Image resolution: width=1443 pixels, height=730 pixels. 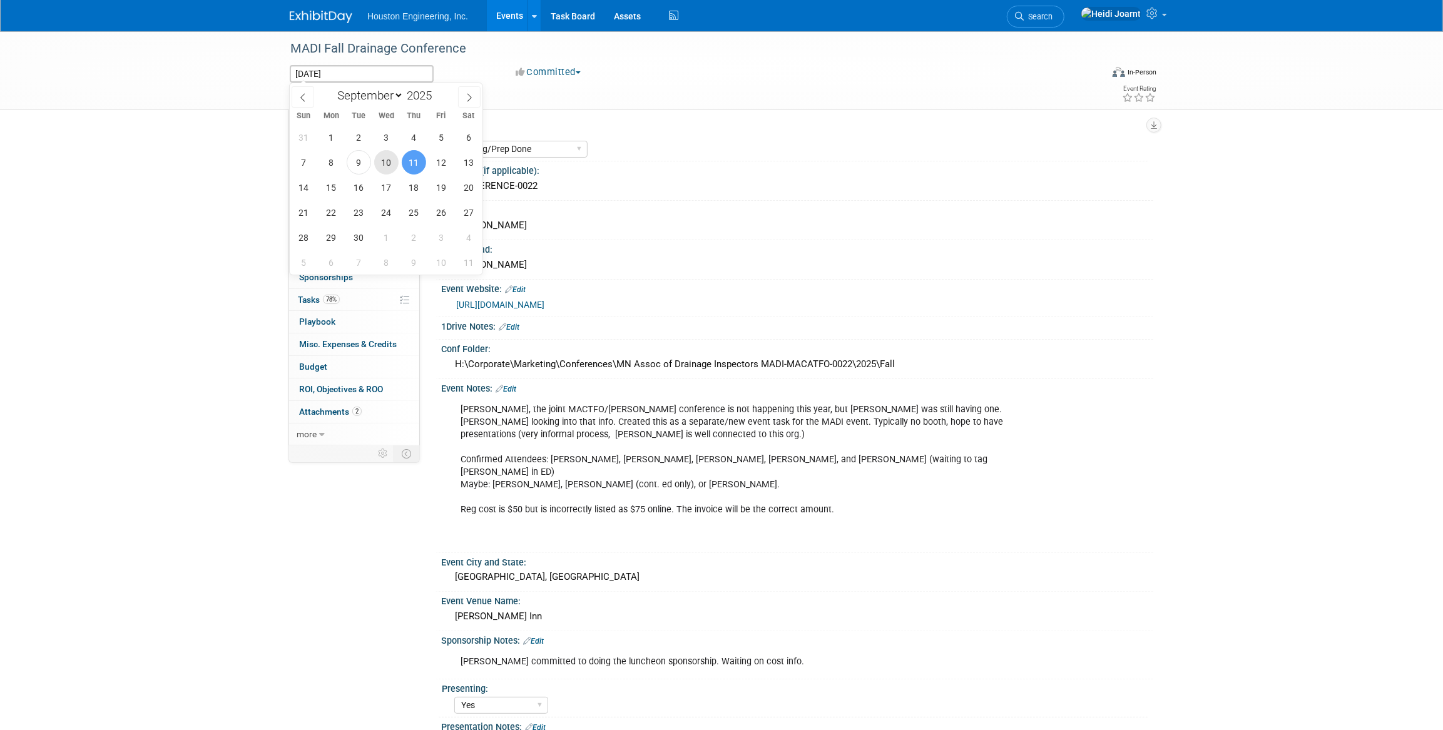 What do you see at coordinates (358, 212) in the screenshot?
I see `span: September 23, 2025` at bounding box center [358, 212].